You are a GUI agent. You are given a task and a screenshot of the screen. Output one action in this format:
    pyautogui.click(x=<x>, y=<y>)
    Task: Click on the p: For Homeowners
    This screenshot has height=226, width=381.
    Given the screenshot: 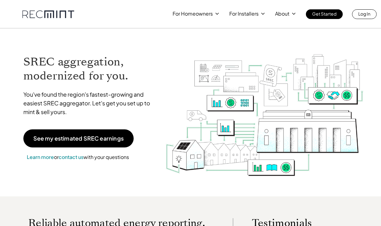 What is the action you would take?
    pyautogui.click(x=193, y=14)
    